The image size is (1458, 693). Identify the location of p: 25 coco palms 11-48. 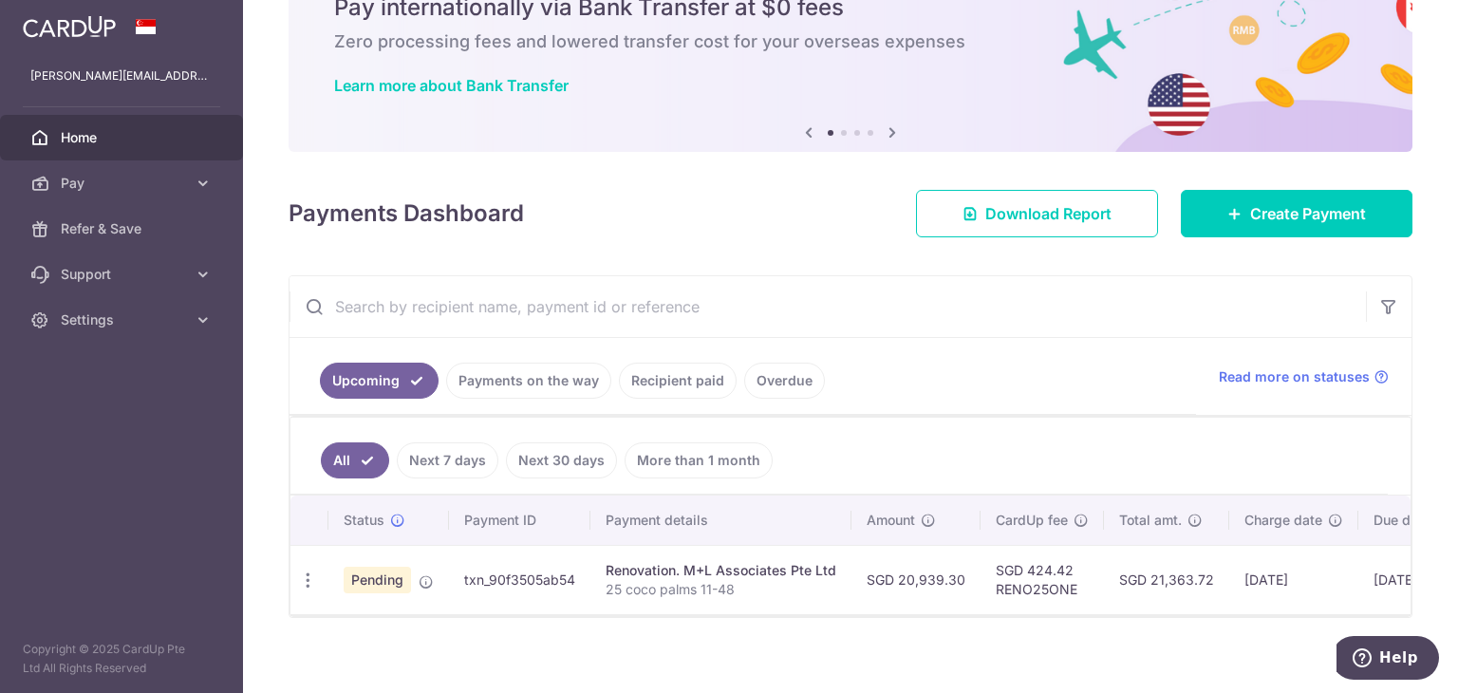
(720, 589).